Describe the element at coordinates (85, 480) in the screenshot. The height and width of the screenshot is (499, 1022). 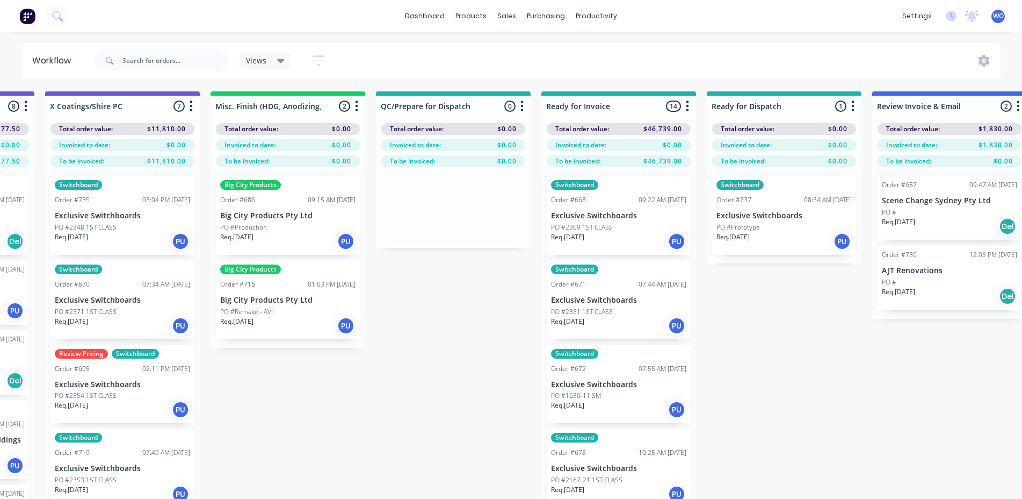
I see `p: PO #2353 1ST CLASS` at that location.